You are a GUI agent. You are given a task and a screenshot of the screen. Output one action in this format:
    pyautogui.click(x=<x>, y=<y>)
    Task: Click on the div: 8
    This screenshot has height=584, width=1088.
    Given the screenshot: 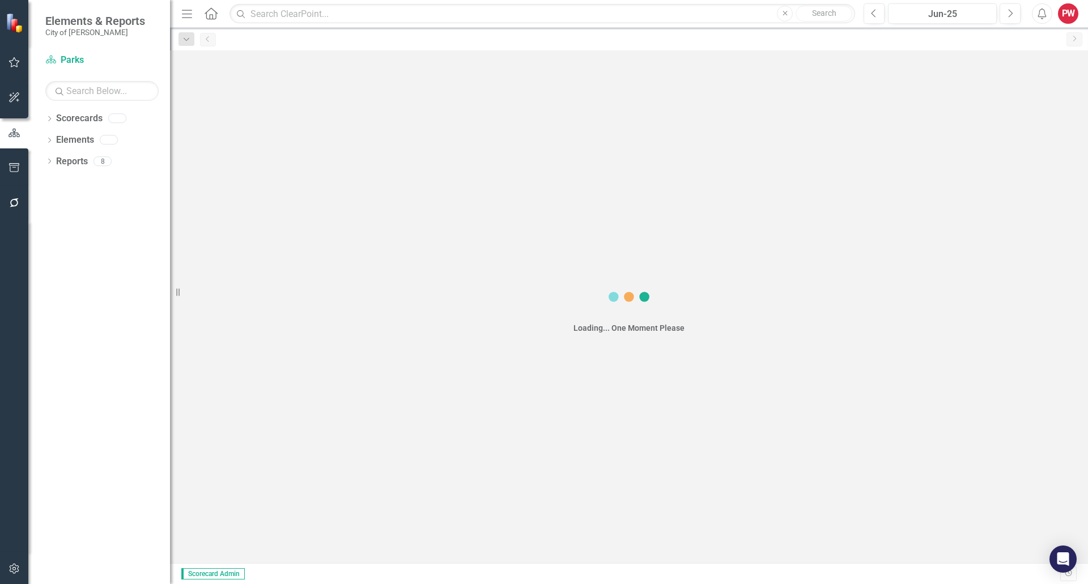 What is the action you would take?
    pyautogui.click(x=103, y=161)
    